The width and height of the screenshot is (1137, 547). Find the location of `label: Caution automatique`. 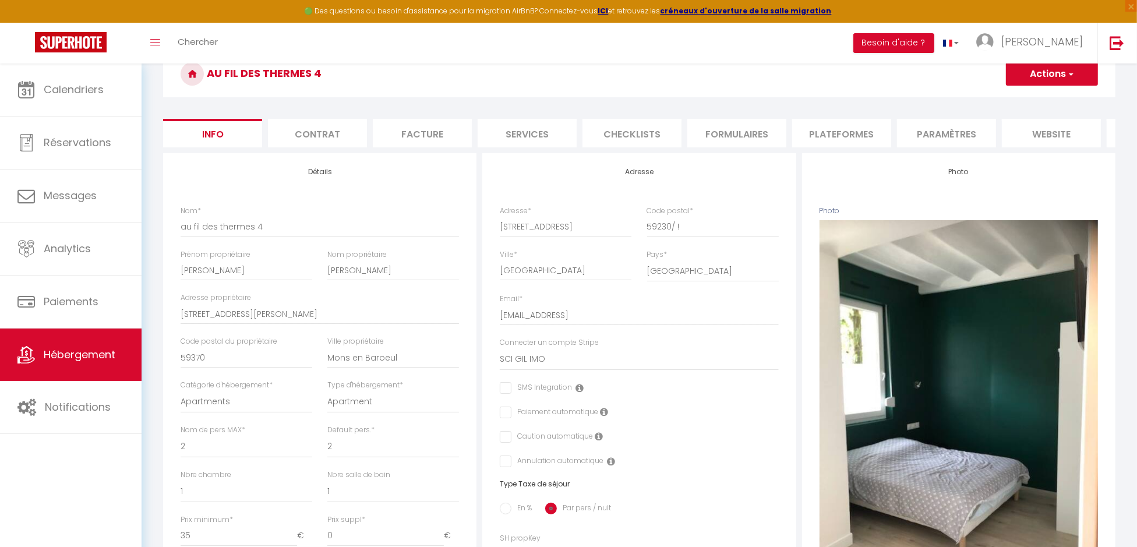

label: Caution automatique is located at coordinates (552, 438).